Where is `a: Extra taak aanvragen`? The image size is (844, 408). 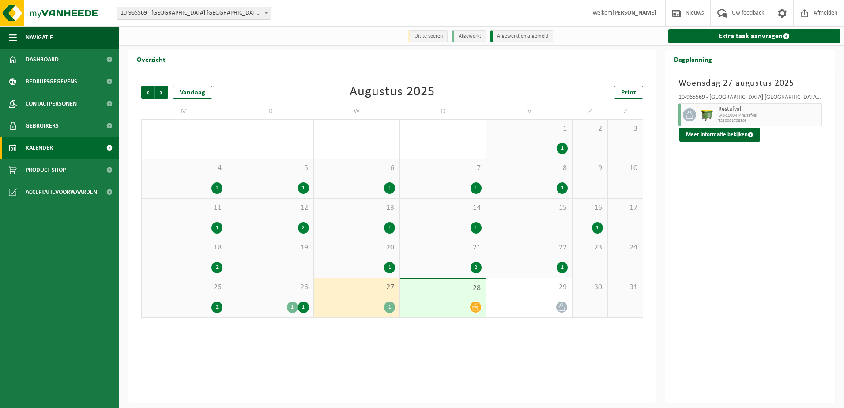
a: Extra taak aanvragen is located at coordinates (755, 36).